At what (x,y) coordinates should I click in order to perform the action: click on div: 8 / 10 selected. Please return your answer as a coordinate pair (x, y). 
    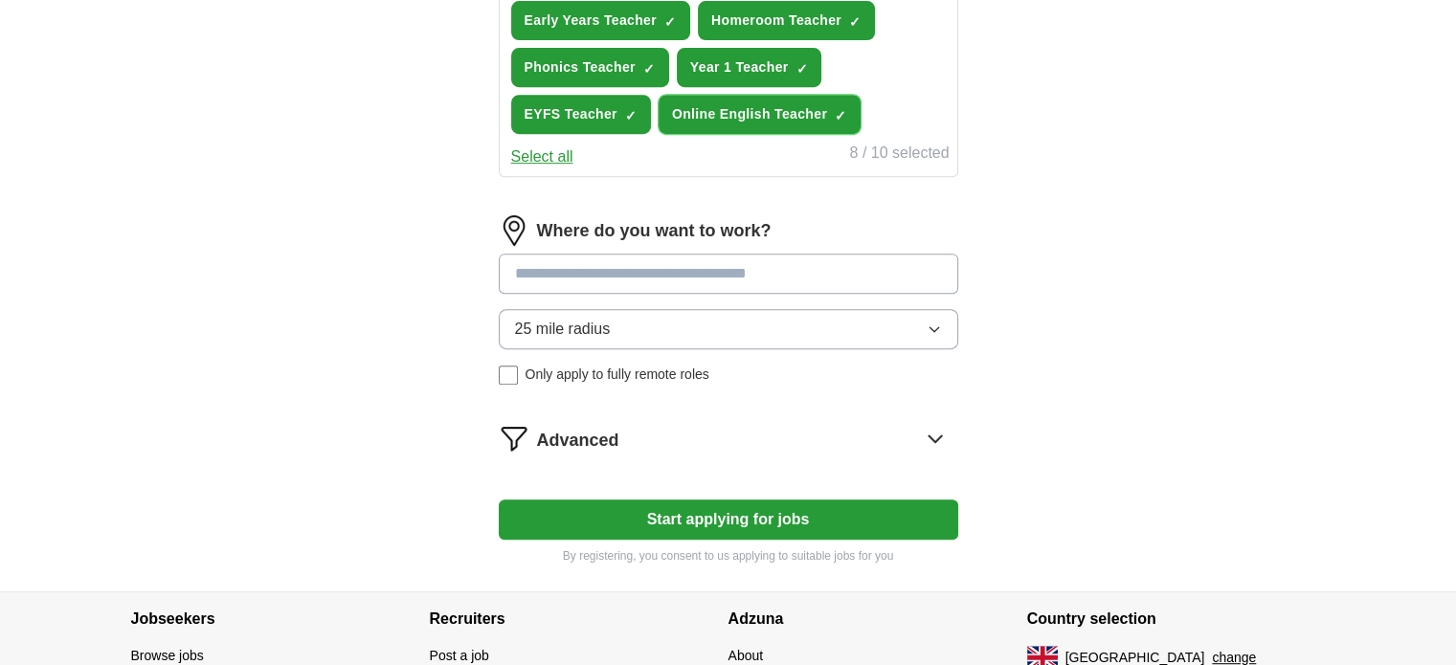
    Looking at the image, I should click on (899, 155).